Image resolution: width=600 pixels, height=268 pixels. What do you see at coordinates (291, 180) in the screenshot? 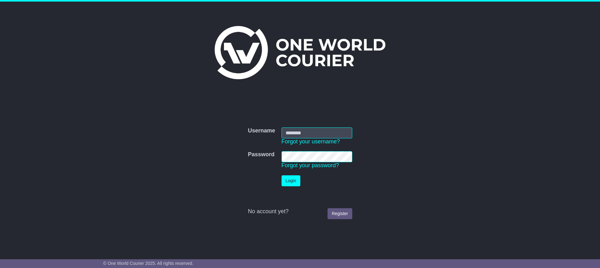
I see `button: Login` at bounding box center [291, 180].